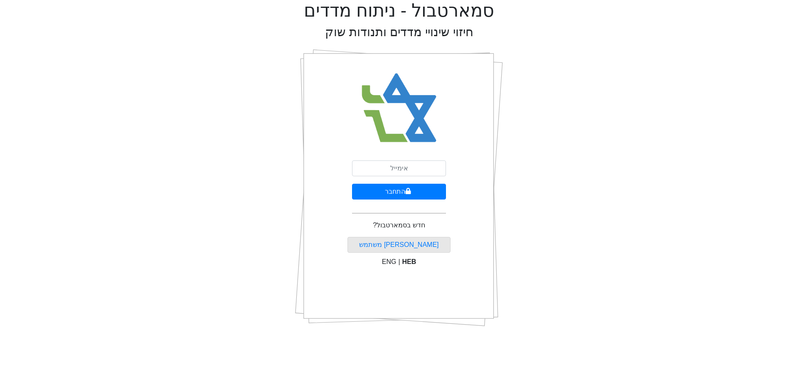  I want to click on p: חדש בסמארטבול?, so click(398, 225).